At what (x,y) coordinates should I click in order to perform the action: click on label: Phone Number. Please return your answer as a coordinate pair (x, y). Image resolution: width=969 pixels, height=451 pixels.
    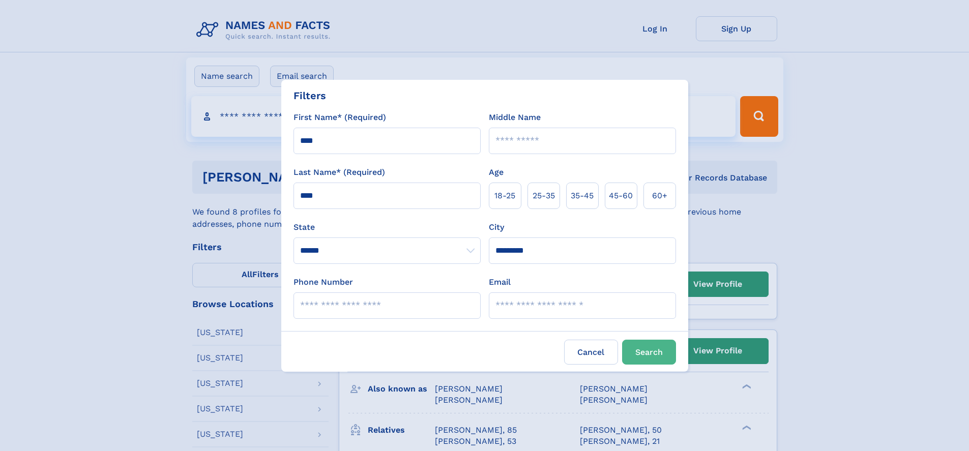
    Looking at the image, I should click on (323, 282).